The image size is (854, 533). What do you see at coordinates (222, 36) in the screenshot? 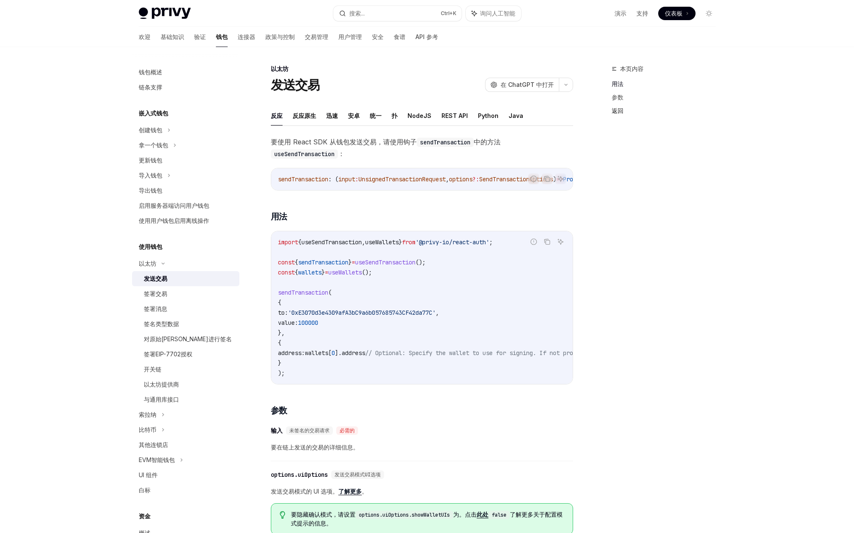
I see `font: 钱包` at bounding box center [222, 36].